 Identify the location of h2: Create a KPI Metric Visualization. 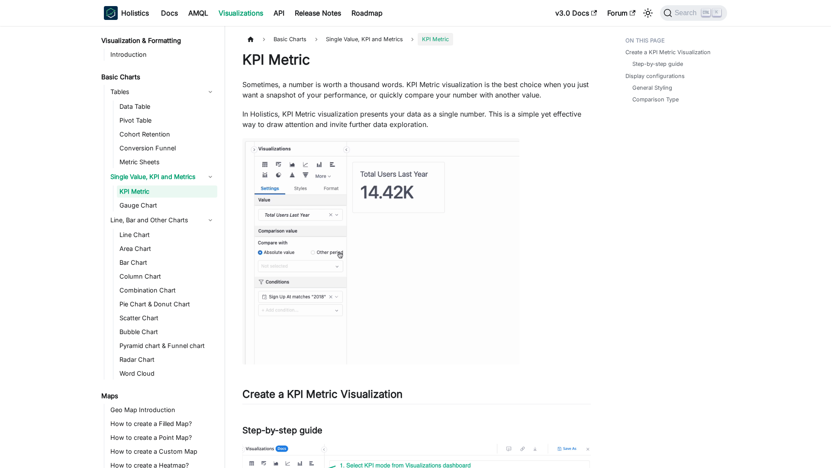
(416, 396).